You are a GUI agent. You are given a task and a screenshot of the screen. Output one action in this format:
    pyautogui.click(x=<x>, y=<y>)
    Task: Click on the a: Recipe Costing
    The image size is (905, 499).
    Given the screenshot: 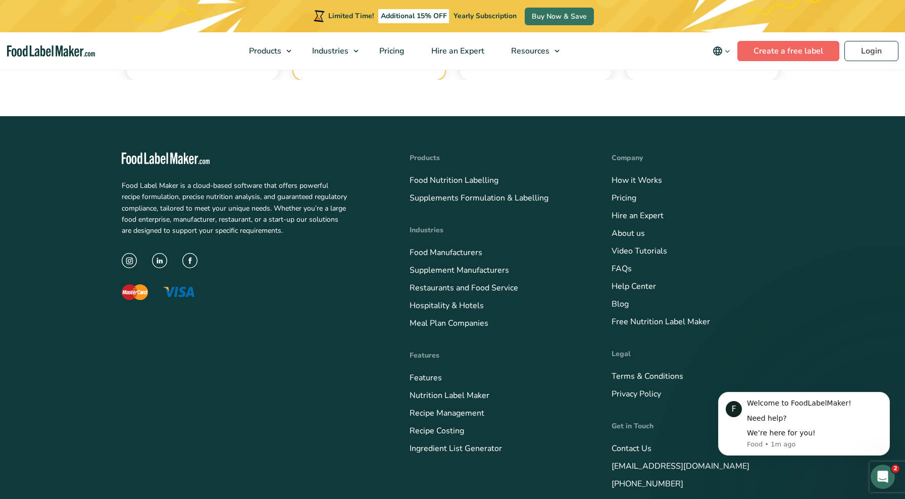 What is the action you would take?
    pyautogui.click(x=437, y=431)
    